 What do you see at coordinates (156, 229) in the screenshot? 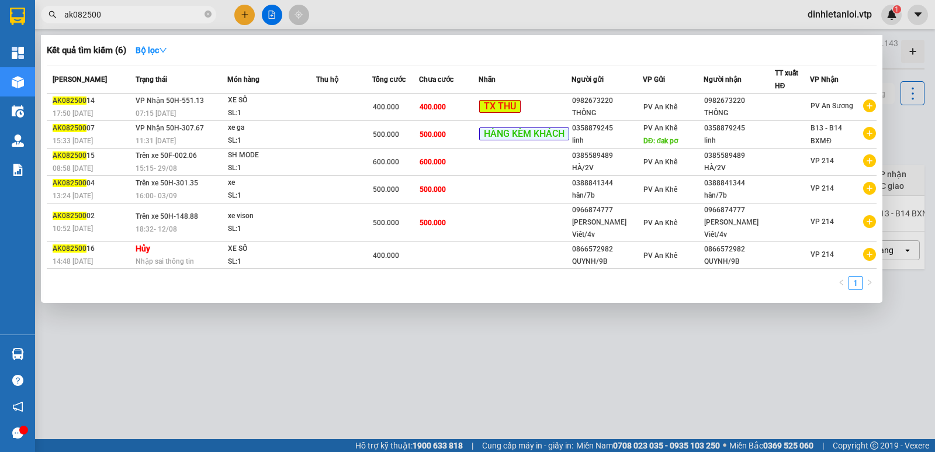
I see `span: 18:32 - 12/08` at bounding box center [156, 229].